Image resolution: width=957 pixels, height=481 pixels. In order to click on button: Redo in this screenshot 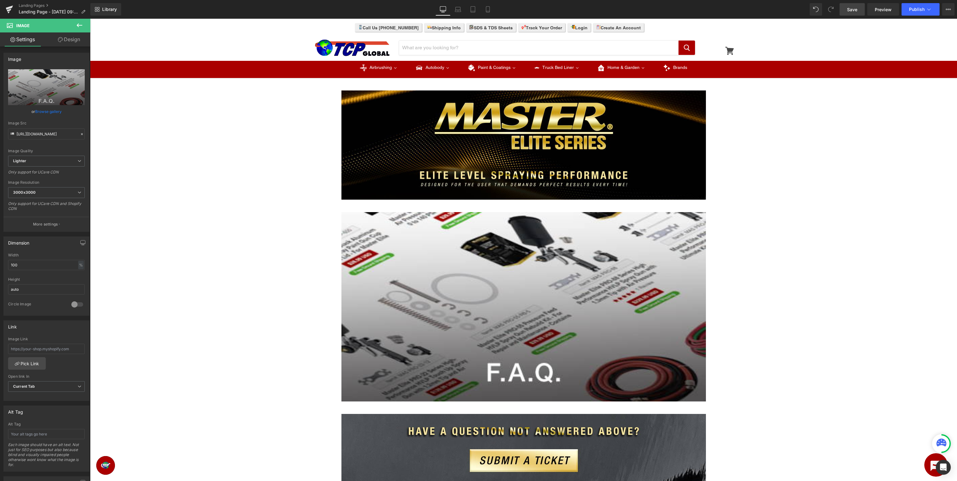, I will do `click(831, 9)`.